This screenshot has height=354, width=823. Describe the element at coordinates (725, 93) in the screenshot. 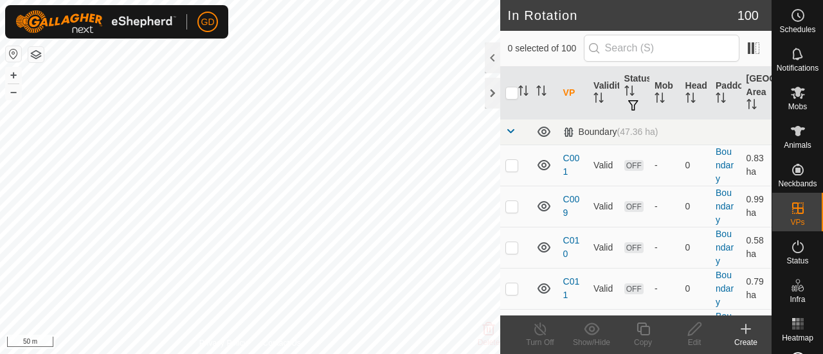

I see `th: Paddock` at that location.